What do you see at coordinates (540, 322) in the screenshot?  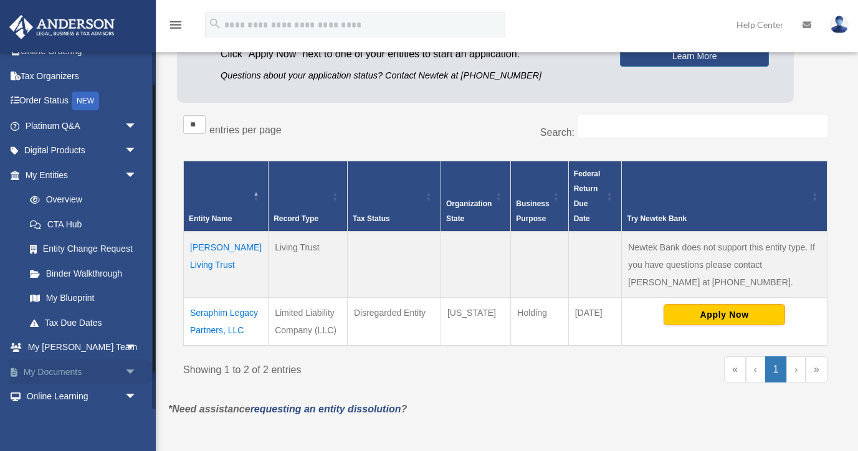 I see `td: Holding` at bounding box center [540, 322].